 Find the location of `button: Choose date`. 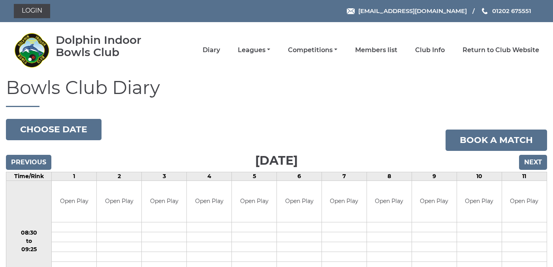

button: Choose date is located at coordinates (54, 129).